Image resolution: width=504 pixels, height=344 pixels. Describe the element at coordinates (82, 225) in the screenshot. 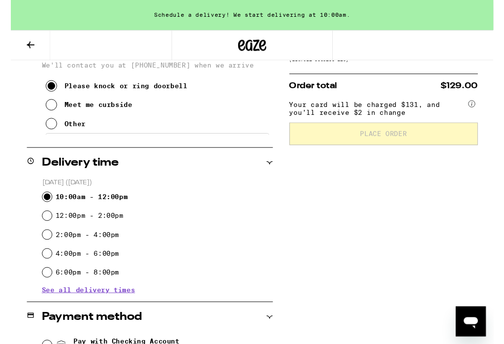

I see `label: 12:00pm - 2:00pm` at that location.